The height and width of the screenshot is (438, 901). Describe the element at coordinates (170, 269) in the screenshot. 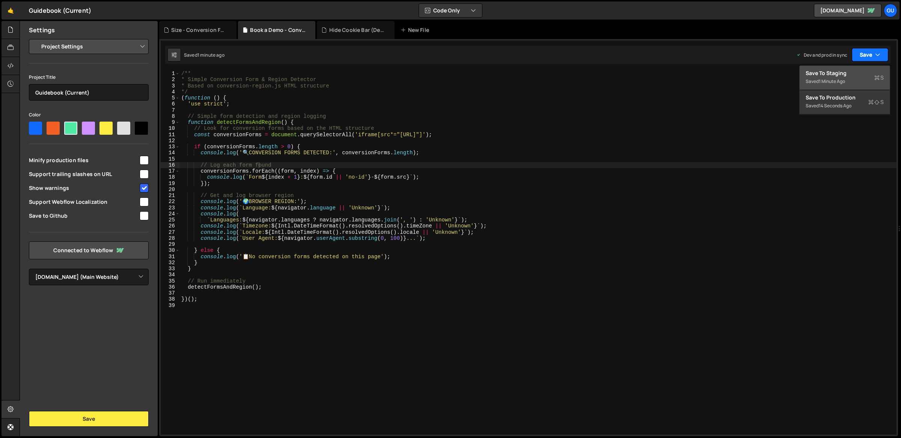

I see `div: 33` at that location.